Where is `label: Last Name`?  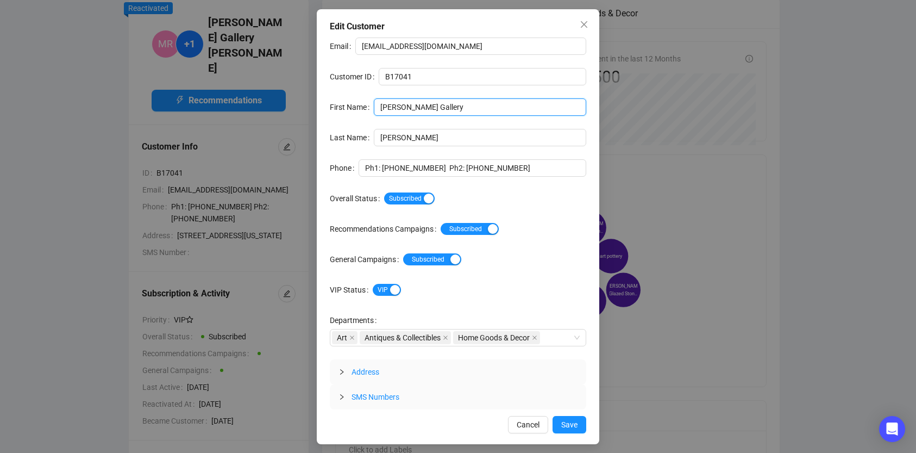
label: Last Name is located at coordinates (352, 137).